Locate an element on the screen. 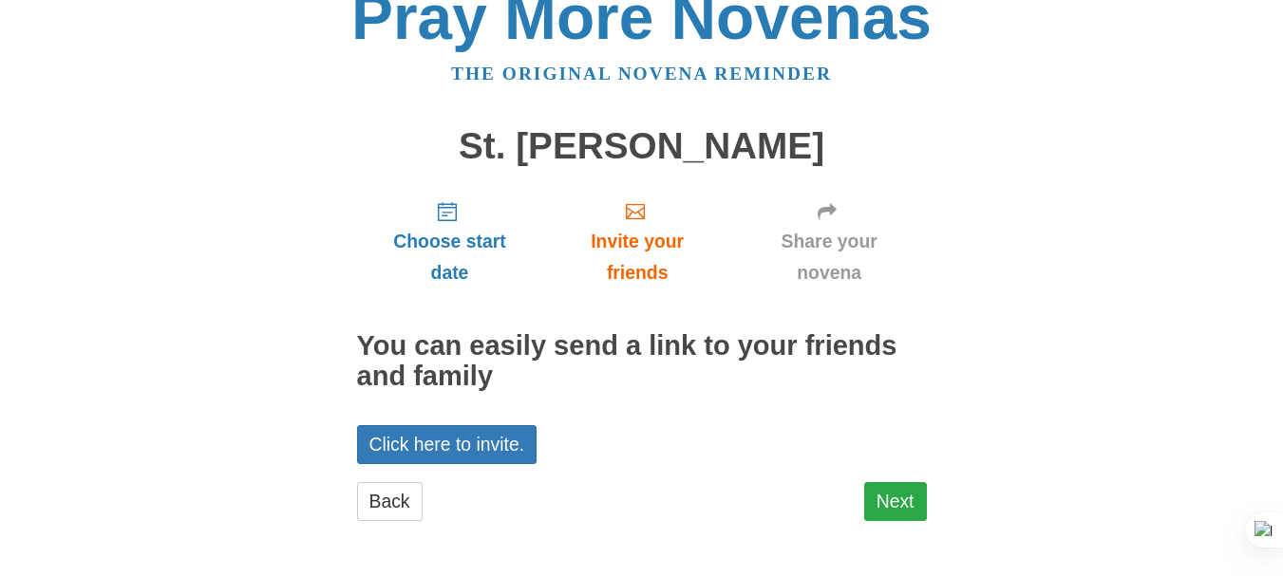  a: Back is located at coordinates (389, 501).